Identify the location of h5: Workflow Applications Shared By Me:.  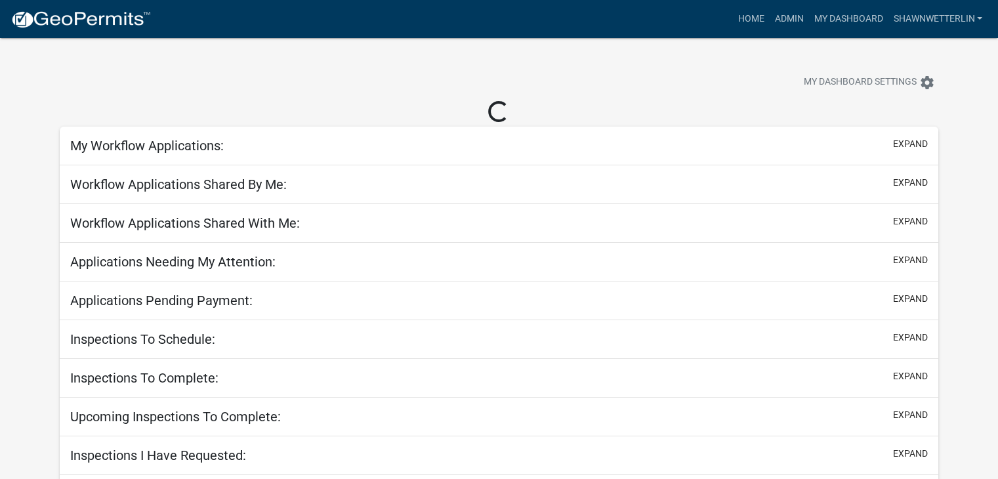
(178, 184).